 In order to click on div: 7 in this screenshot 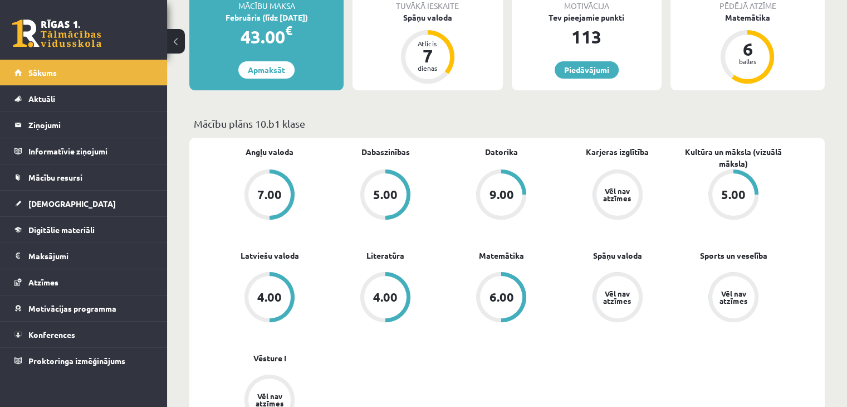, I will do `click(428, 56)`.